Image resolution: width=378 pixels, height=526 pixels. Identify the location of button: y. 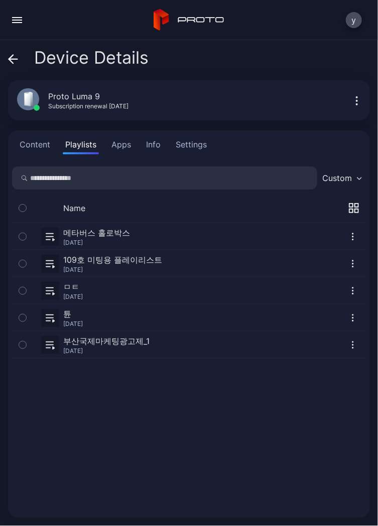
(354, 20).